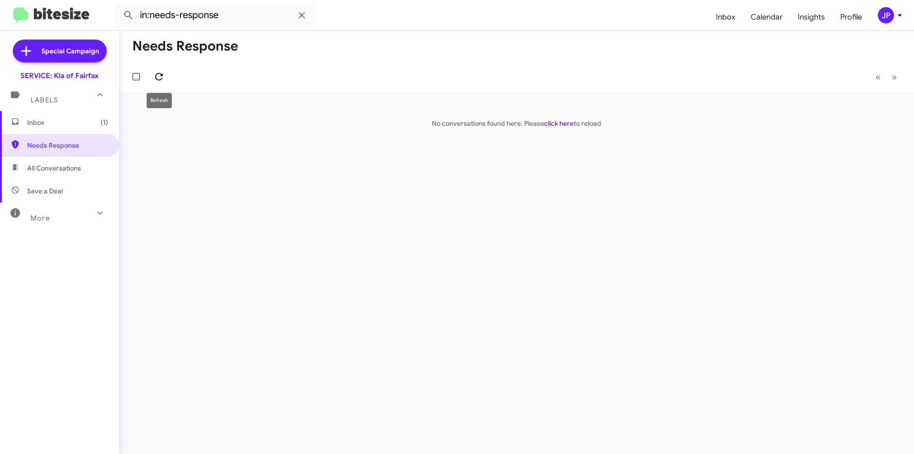 The width and height of the screenshot is (914, 454). What do you see at coordinates (40, 218) in the screenshot?
I see `span: More` at bounding box center [40, 218].